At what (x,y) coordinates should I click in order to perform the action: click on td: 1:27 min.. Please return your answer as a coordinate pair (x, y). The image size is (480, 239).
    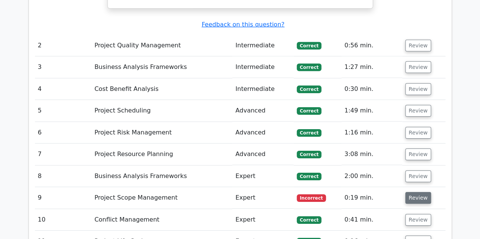
    Looking at the image, I should click on (372, 67).